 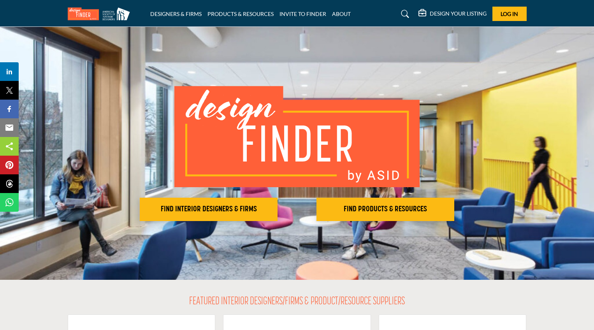 What do you see at coordinates (509, 14) in the screenshot?
I see `span: Log In` at bounding box center [509, 14].